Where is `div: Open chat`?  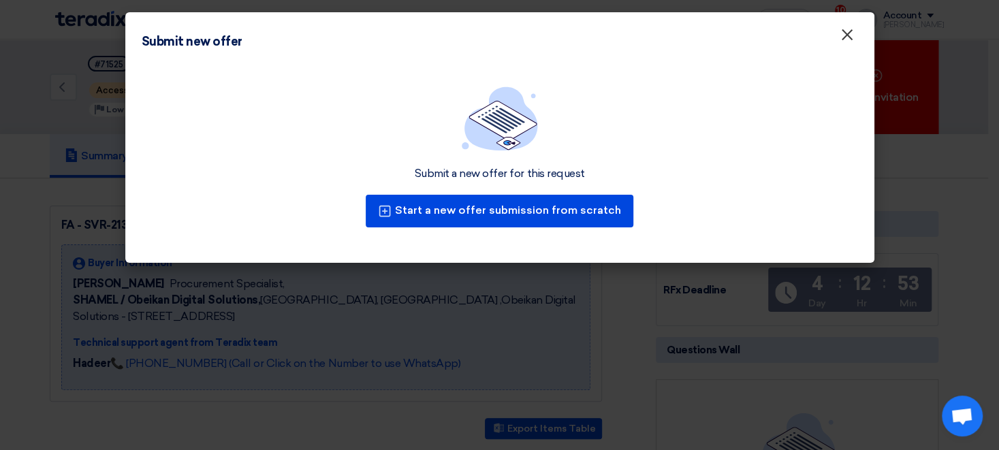 div: Open chat is located at coordinates (962, 416).